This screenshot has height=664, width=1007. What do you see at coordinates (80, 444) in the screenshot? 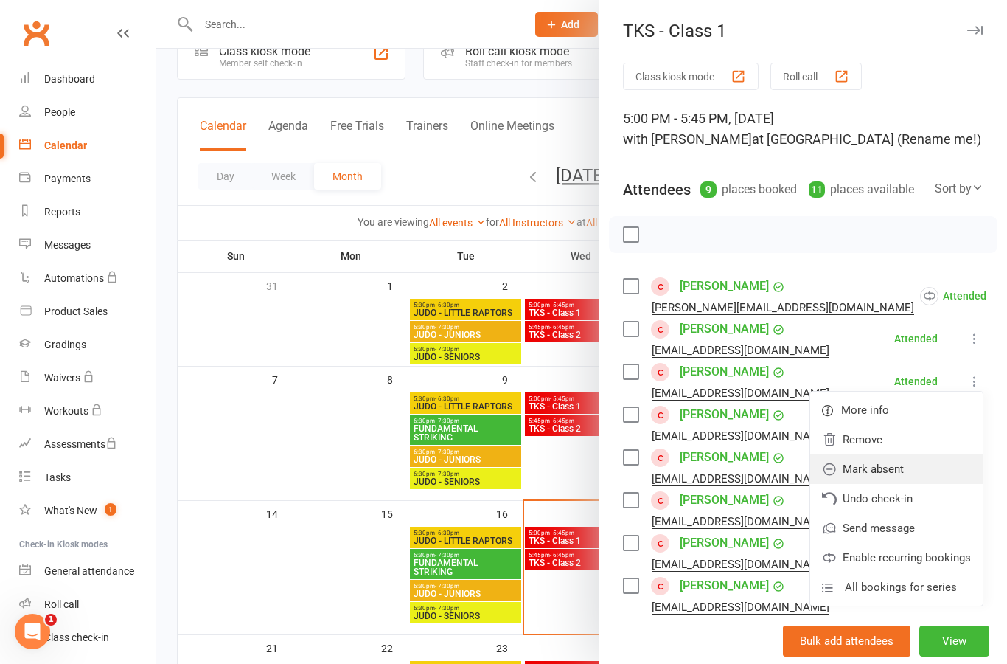
I see `div: Assessments` at bounding box center [80, 444].